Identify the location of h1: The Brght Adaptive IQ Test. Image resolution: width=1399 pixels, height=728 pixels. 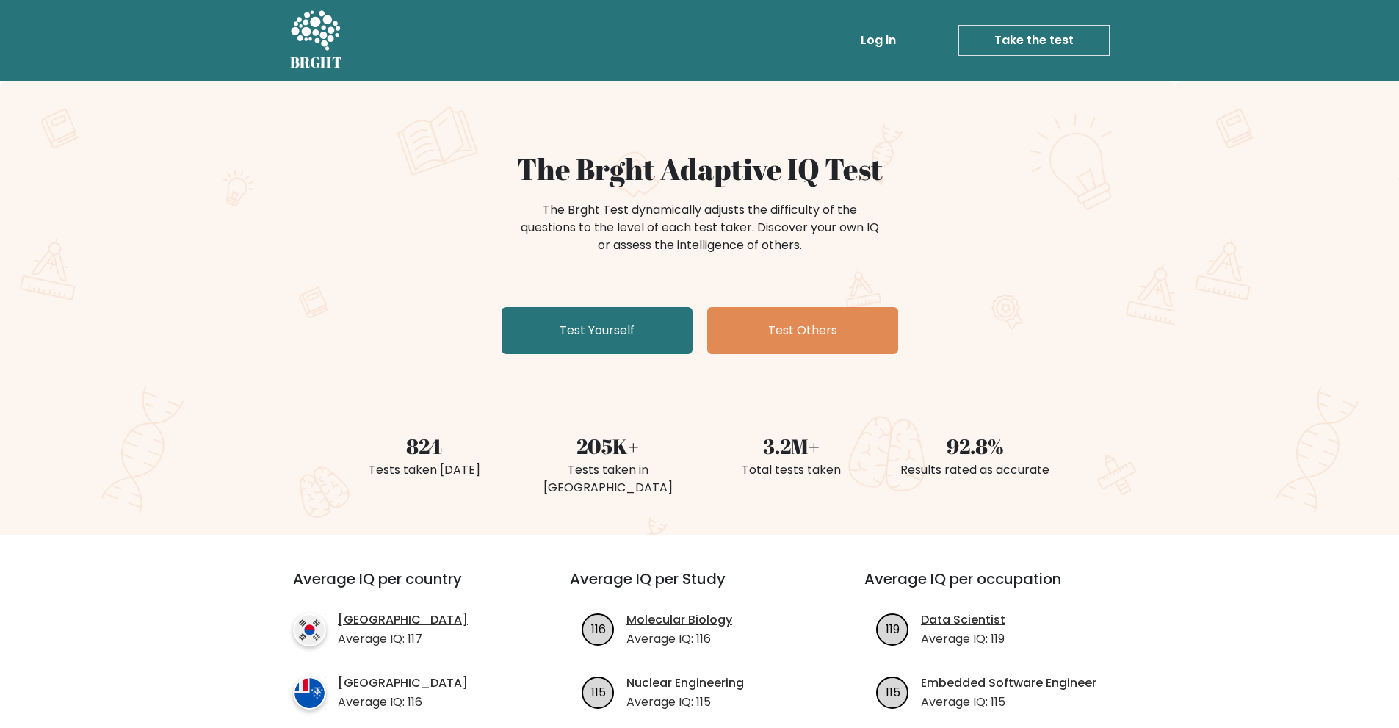
(700, 169).